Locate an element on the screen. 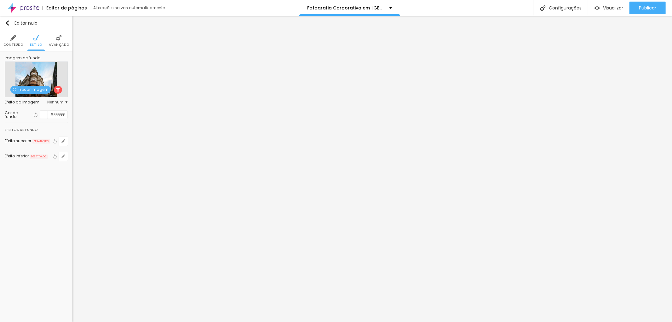 The height and width of the screenshot is (322, 672). font: Imagem de fundo is located at coordinates (22, 58).